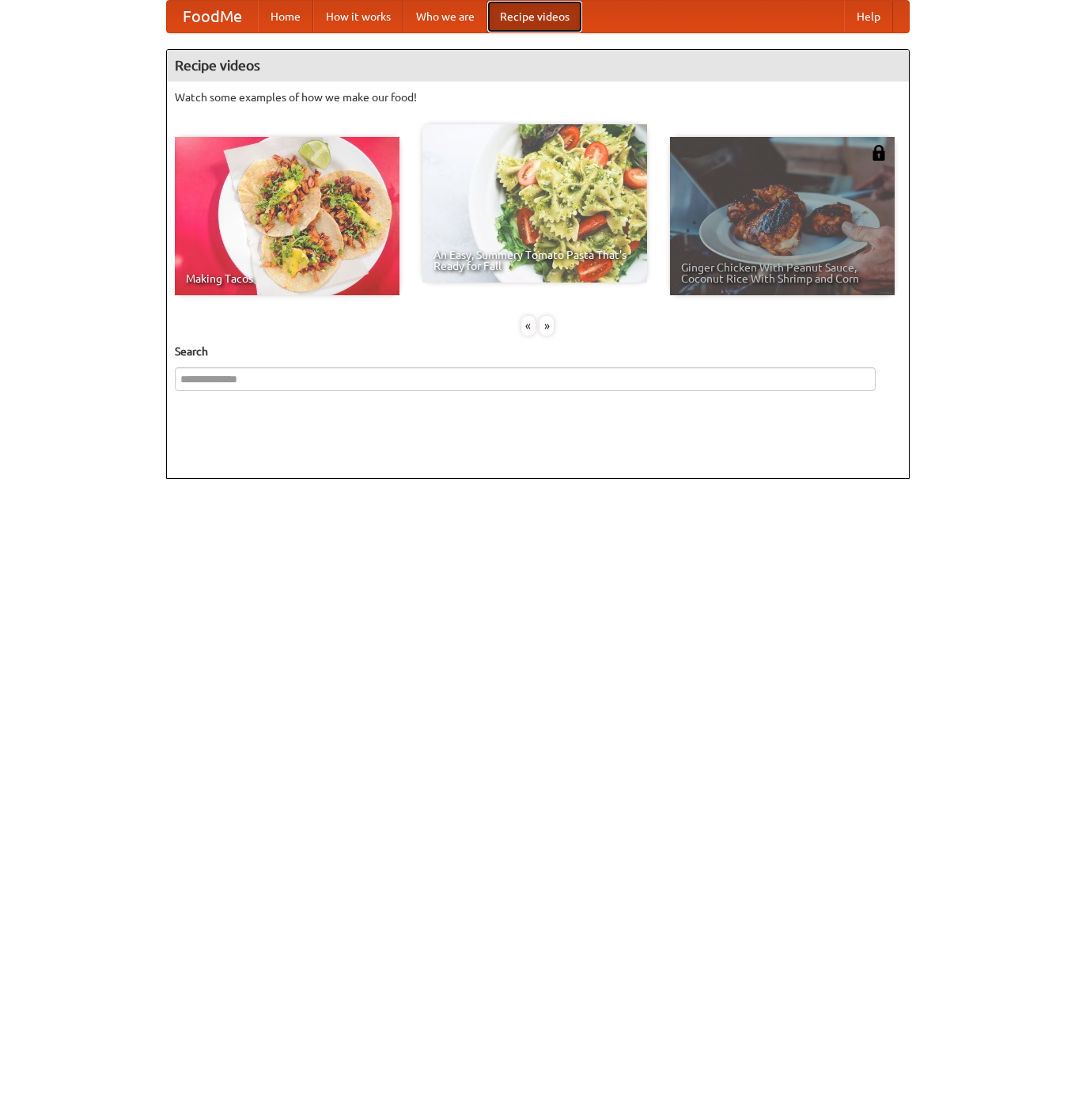  Describe the element at coordinates (538, 97) in the screenshot. I see `p: Watch some examples of how we make our food!` at that location.